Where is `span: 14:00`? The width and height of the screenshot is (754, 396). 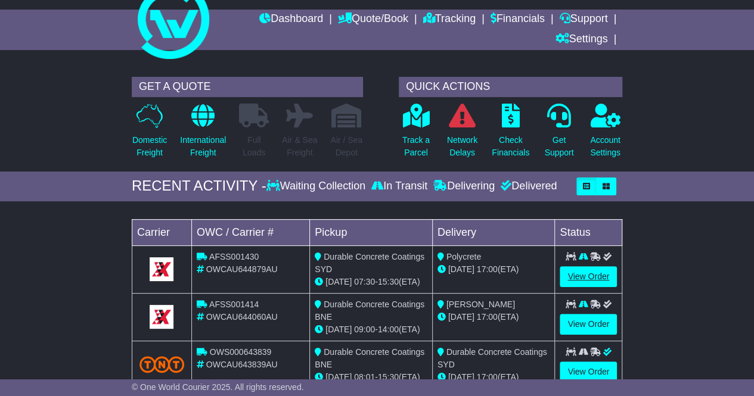 span: 14:00 is located at coordinates (388, 330).